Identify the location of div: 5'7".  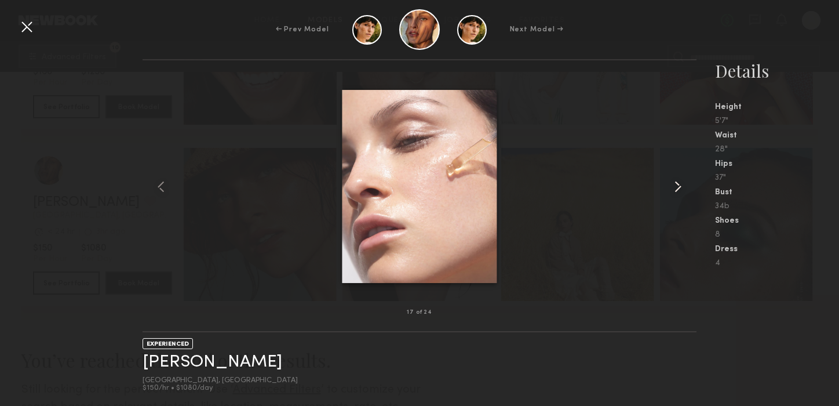
(777, 121).